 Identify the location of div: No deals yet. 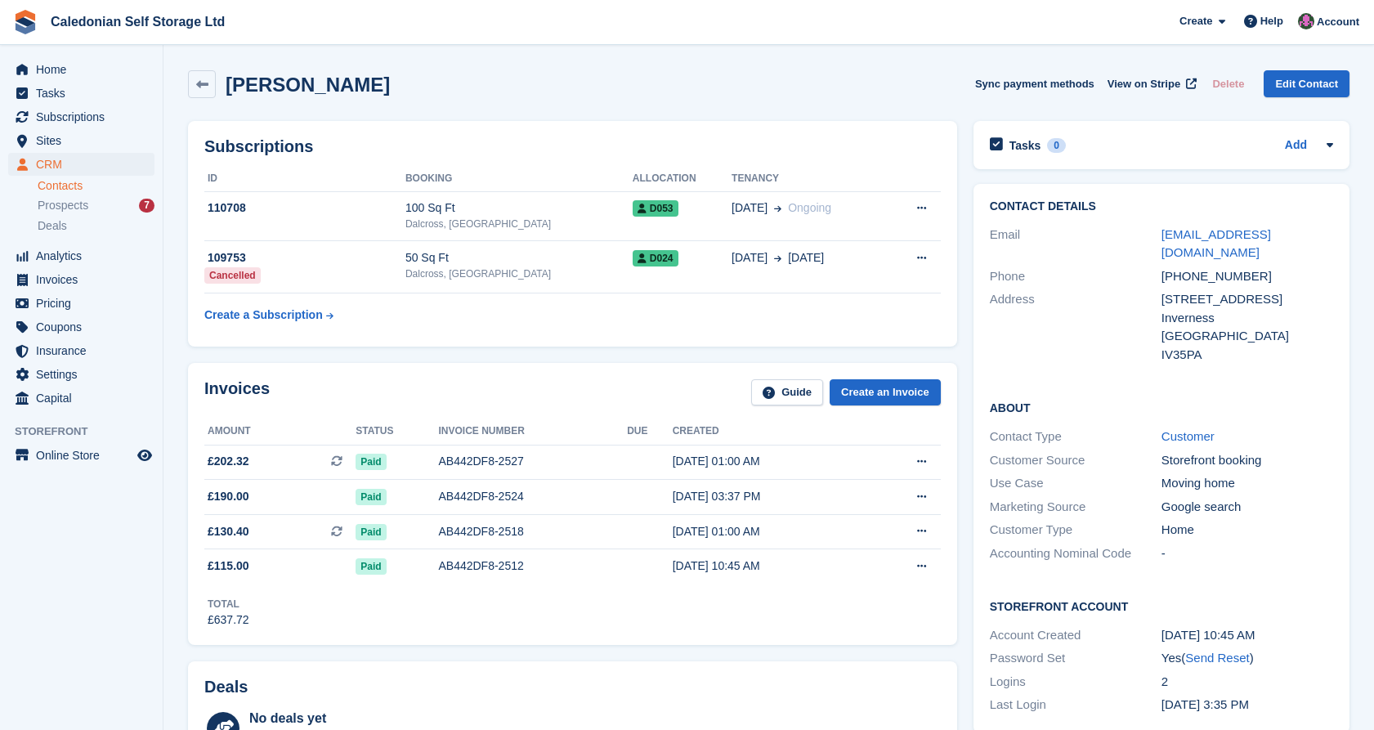
(420, 719).